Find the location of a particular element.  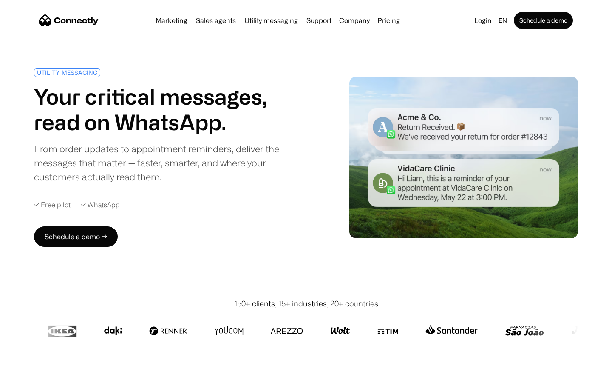

aside: Language selected: English is located at coordinates (30, 373).